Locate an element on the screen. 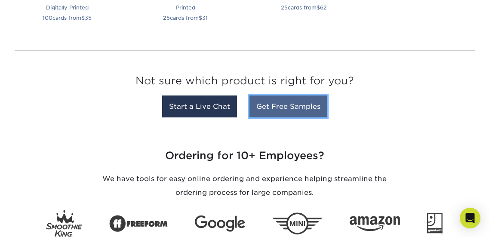 The height and width of the screenshot is (237, 489). img: Amazon is located at coordinates (374, 223).